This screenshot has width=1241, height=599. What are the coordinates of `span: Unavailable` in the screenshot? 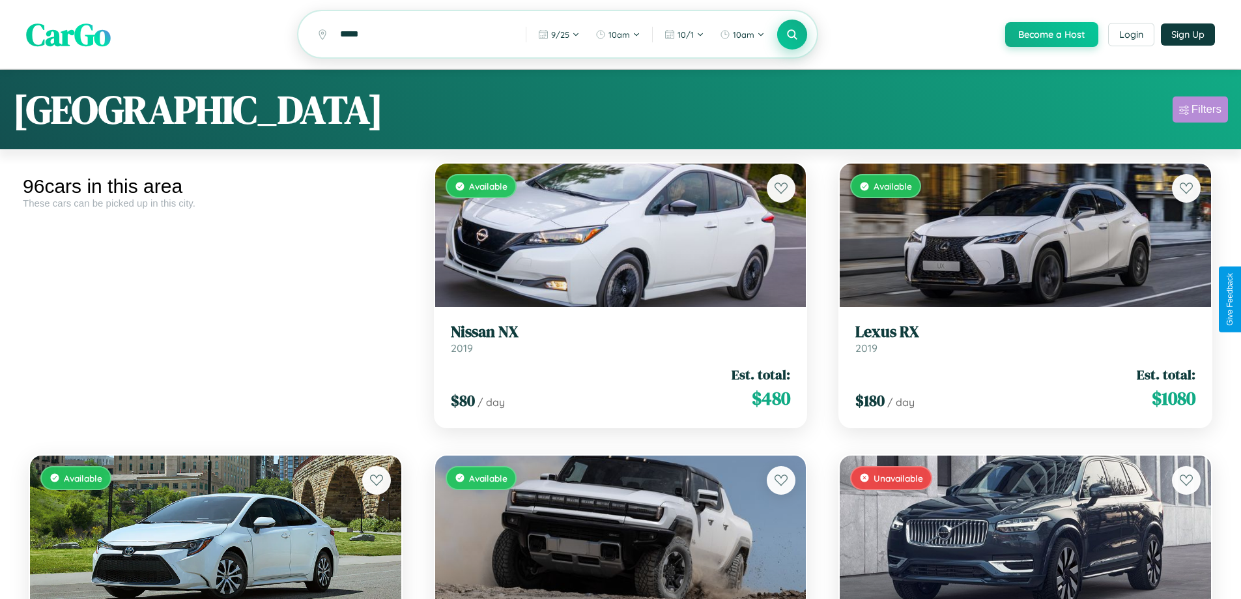 It's located at (898, 477).